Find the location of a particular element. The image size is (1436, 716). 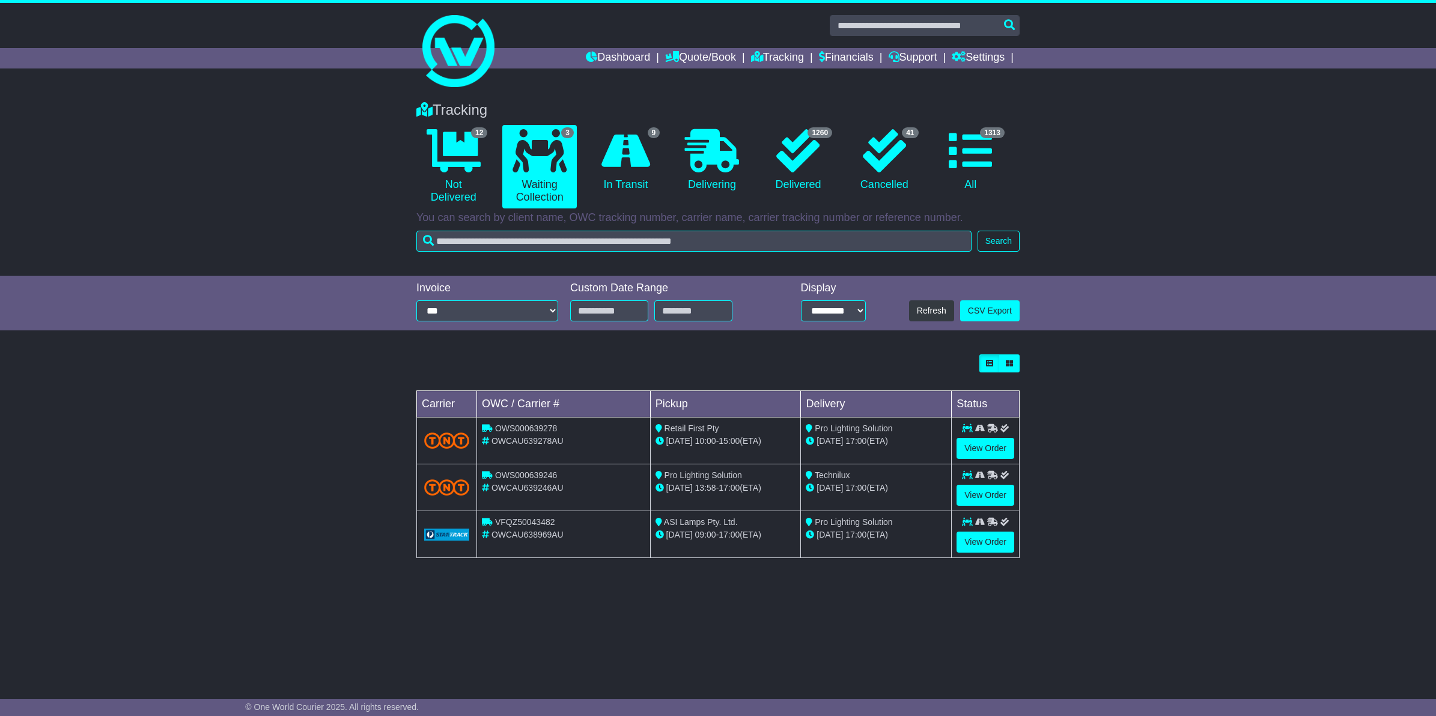

span: Technilux is located at coordinates (832, 475).